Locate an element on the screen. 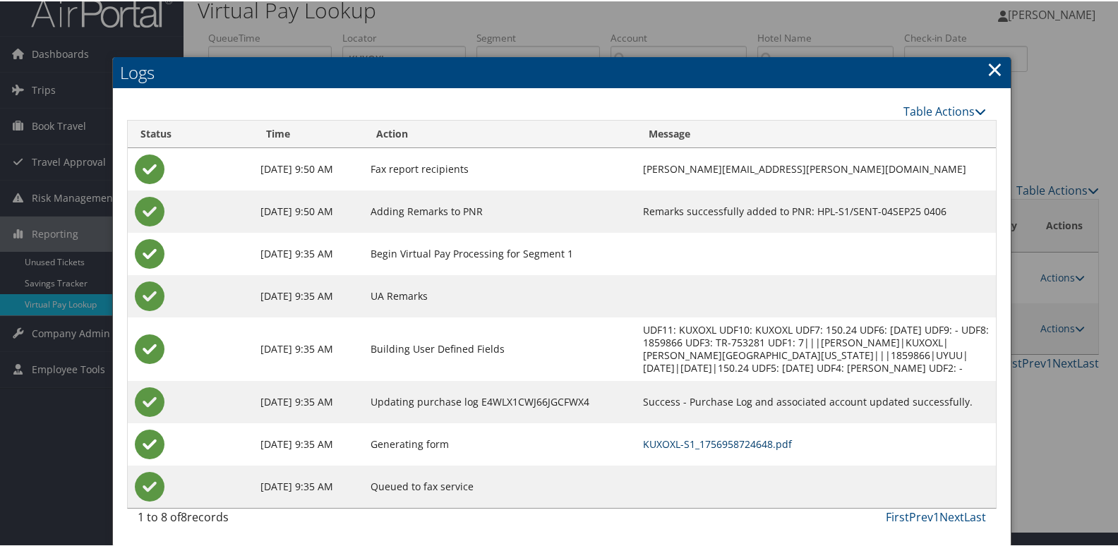 The height and width of the screenshot is (546, 1118). span: 8 is located at coordinates (184, 516).